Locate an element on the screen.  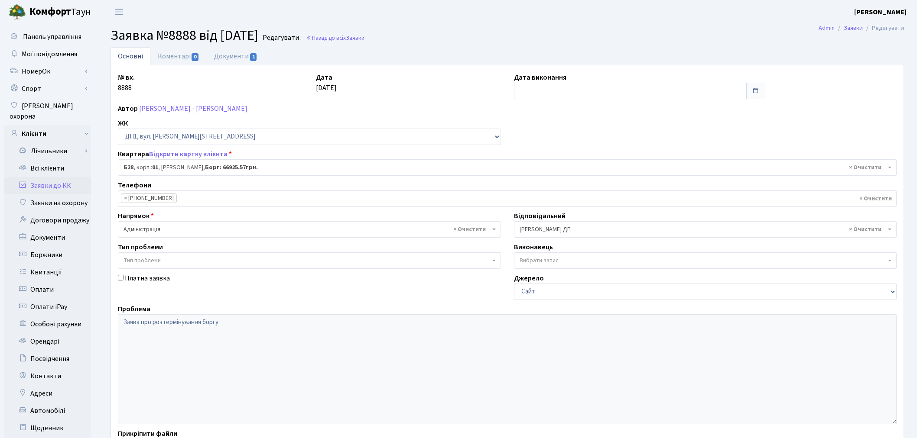
button: Переключити навігацію is located at coordinates (119, 12).